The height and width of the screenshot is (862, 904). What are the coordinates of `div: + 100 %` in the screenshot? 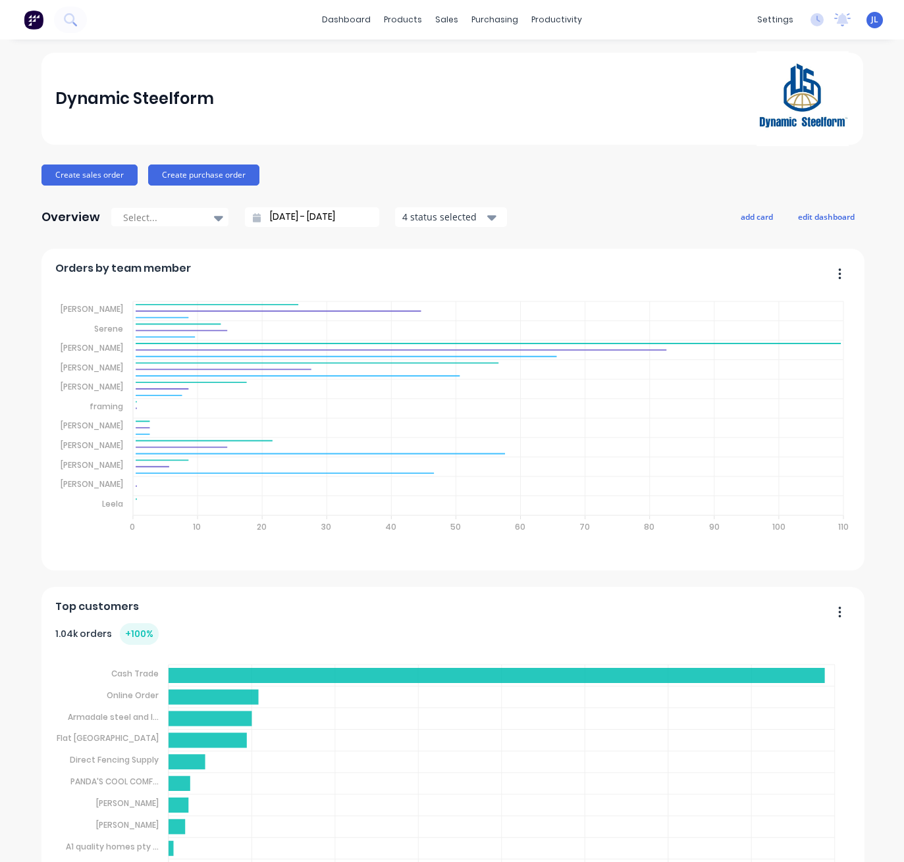 It's located at (139, 634).